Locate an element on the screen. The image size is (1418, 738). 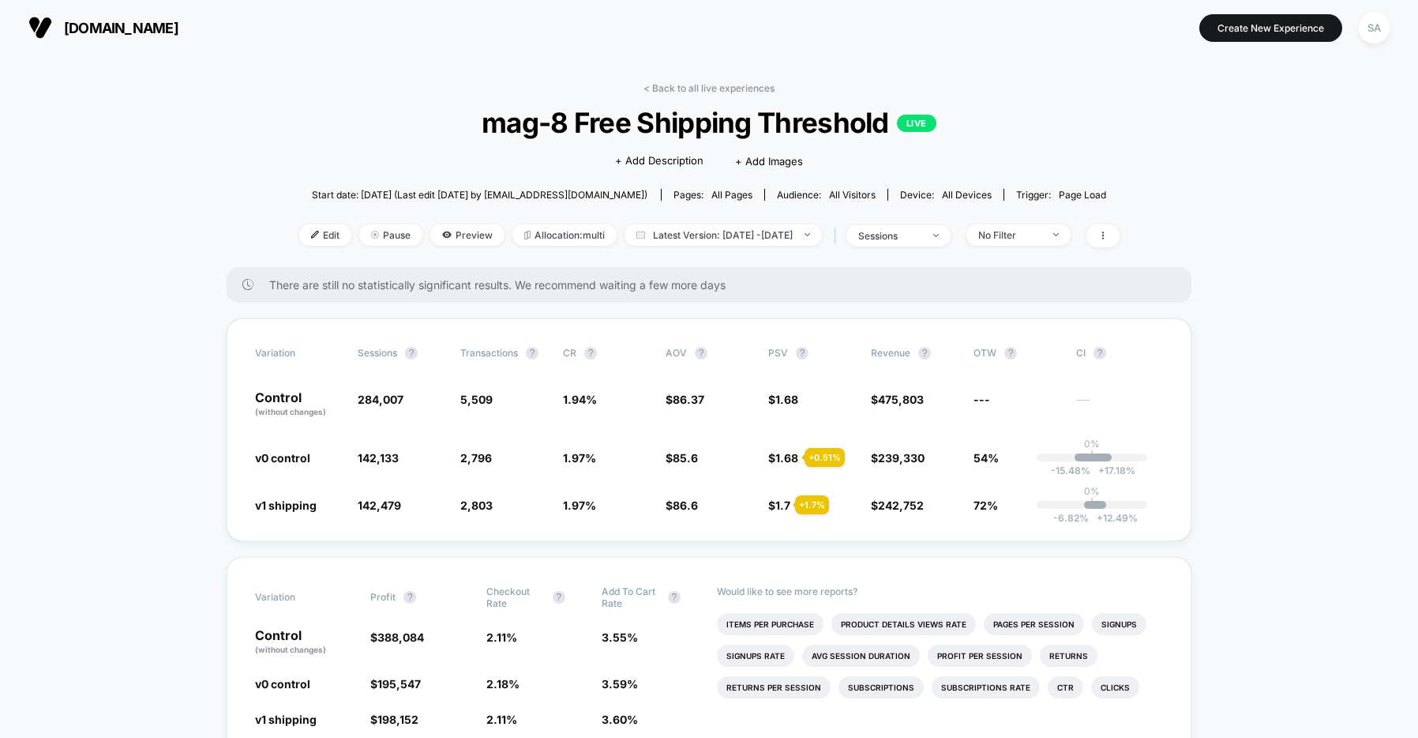
span: 1.97 % is located at coordinates (580, 457).